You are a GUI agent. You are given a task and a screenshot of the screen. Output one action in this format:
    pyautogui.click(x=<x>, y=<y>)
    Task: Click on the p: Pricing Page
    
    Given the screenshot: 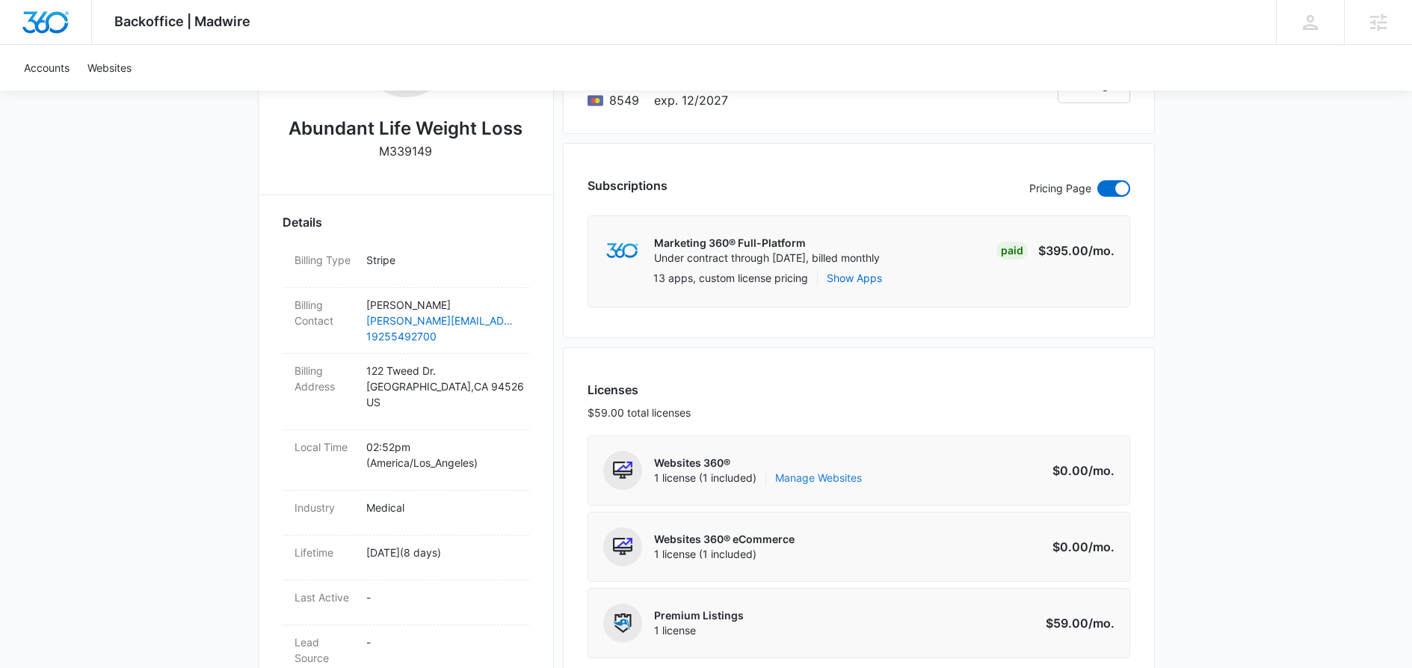 What is the action you would take?
    pyautogui.click(x=1060, y=188)
    